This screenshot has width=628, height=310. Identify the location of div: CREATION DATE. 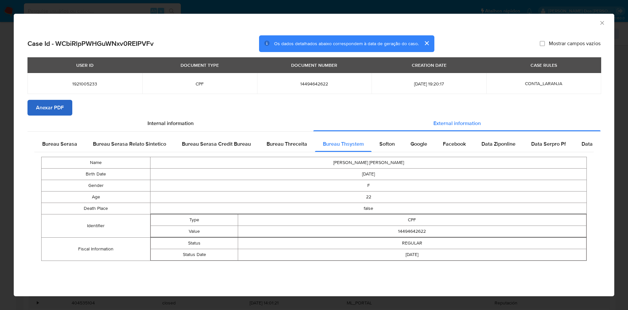
(429, 65).